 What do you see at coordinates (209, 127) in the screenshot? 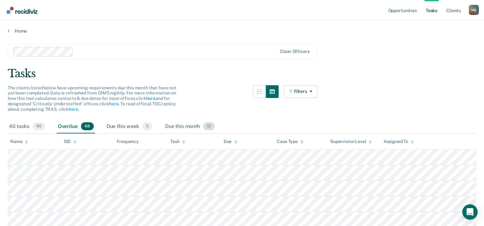
I see `span: 12` at bounding box center [209, 127].